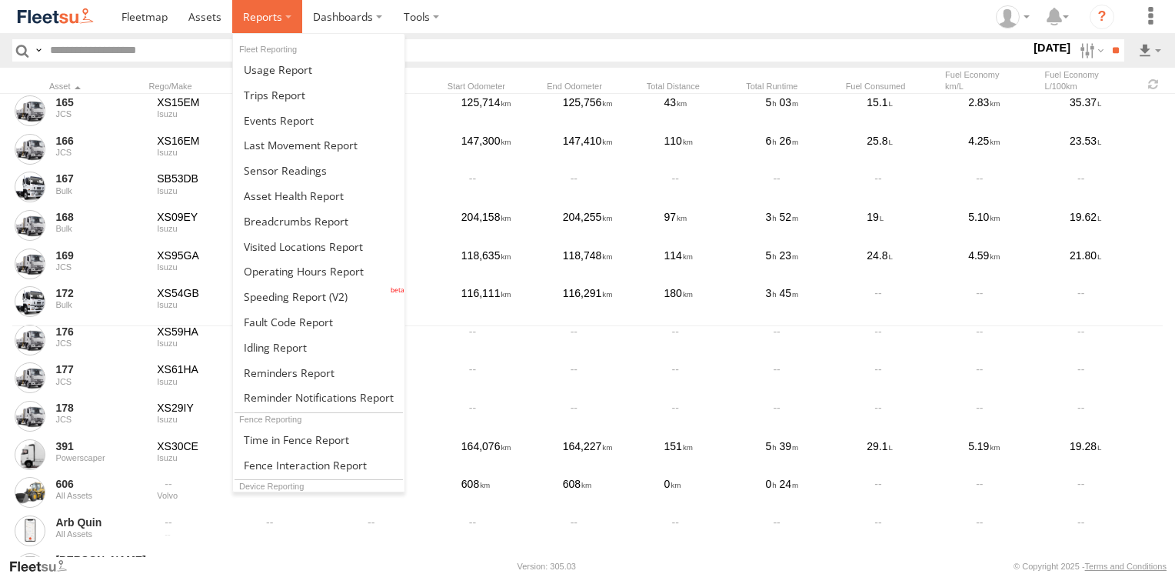  I want to click on span: 23, so click(789, 255).